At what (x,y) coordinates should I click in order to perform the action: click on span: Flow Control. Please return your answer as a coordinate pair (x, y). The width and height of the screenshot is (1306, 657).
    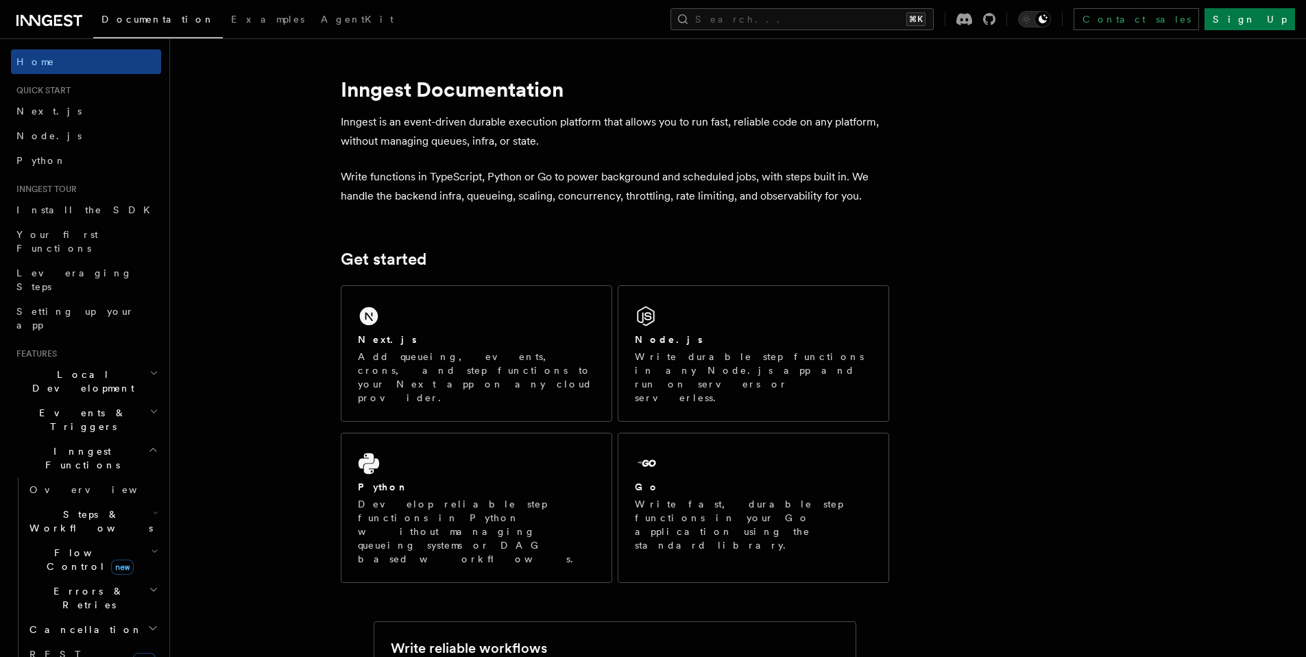
    Looking at the image, I should click on (87, 559).